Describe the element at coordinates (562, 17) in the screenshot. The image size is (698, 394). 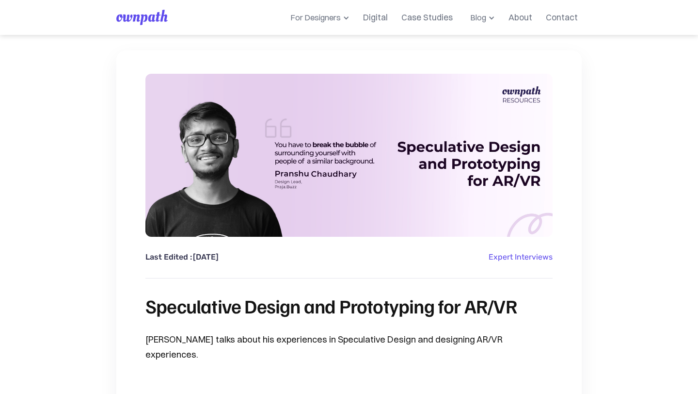
I see `a: Contact` at that location.